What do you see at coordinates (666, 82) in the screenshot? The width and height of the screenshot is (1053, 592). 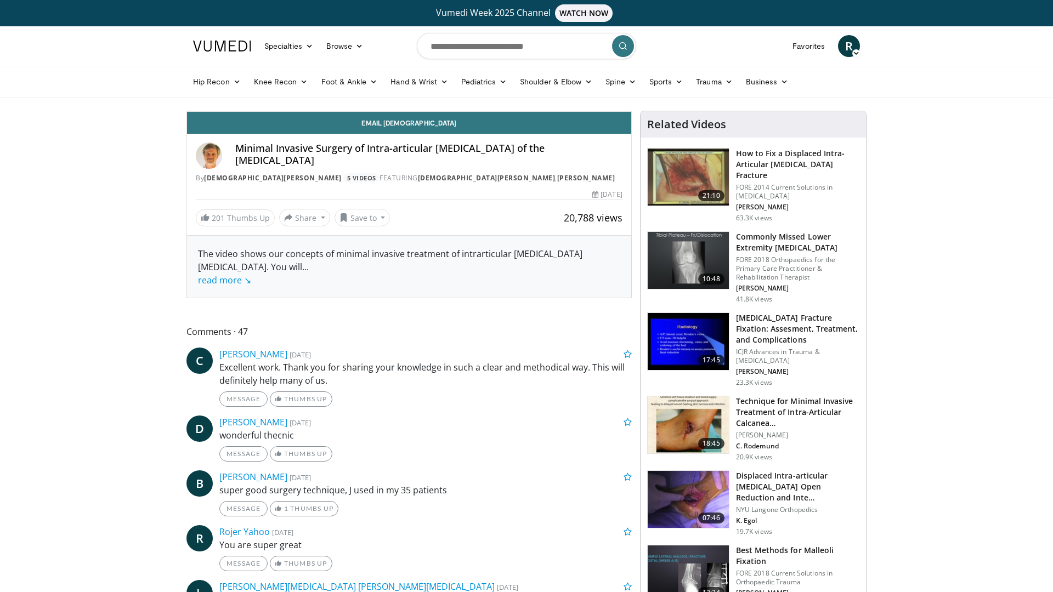 I see `a: Sports` at bounding box center [666, 82].